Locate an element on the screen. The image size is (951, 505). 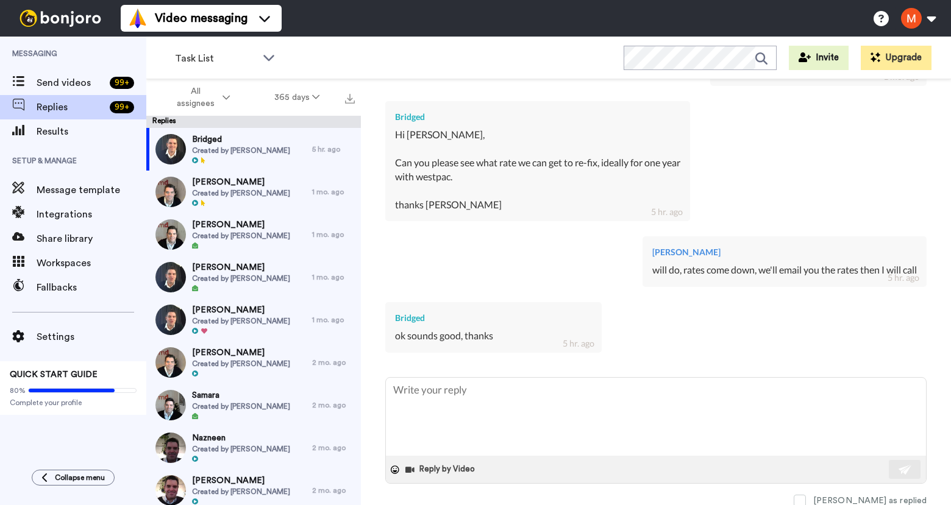
span: Task List is located at coordinates (216, 59).